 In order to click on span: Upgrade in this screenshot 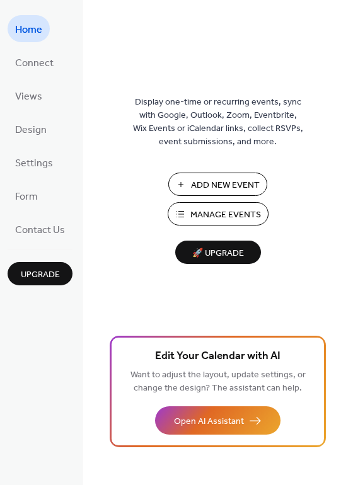, I will do `click(40, 275)`.